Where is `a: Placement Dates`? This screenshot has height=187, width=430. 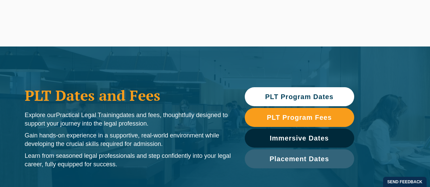 a: Placement Dates is located at coordinates (299, 159).